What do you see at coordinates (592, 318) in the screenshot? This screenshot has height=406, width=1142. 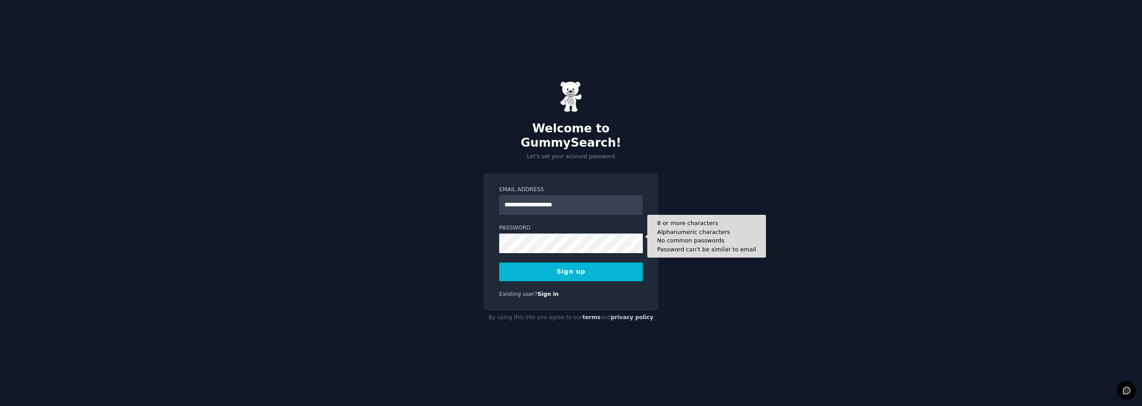 I see `a: terms` at bounding box center [592, 318].